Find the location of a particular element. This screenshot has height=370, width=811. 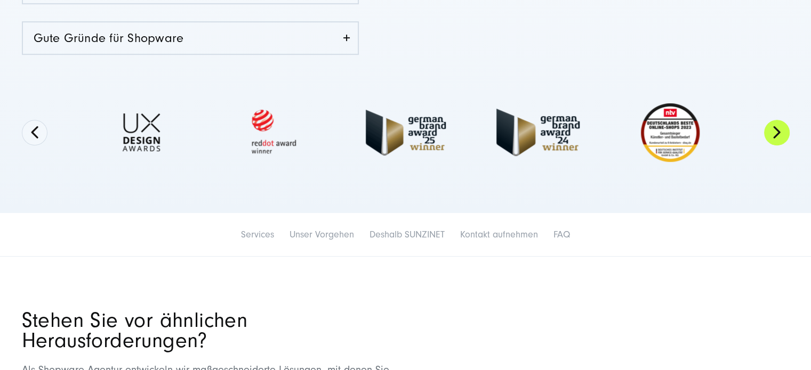

a: FAQ is located at coordinates (561, 235).